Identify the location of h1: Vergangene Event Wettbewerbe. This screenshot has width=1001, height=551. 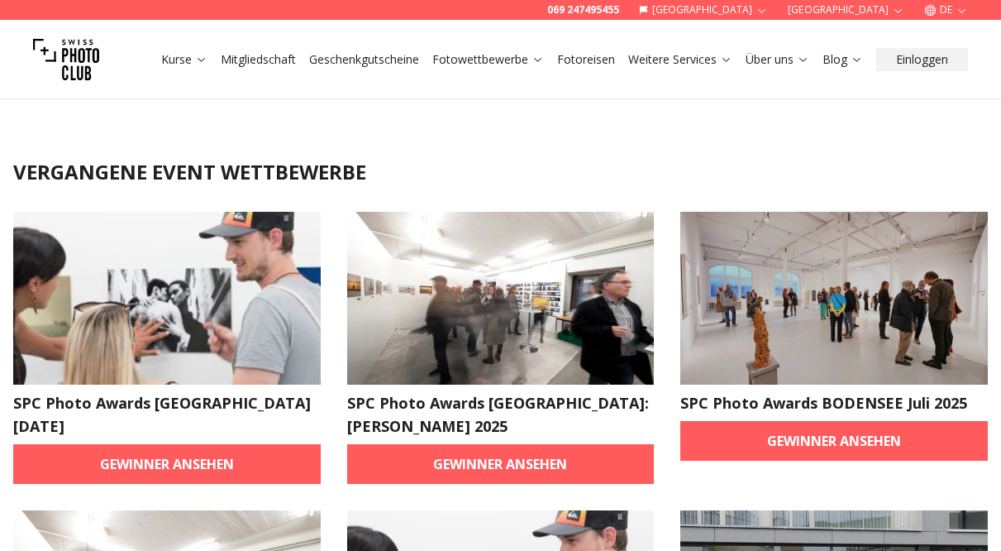
(500, 172).